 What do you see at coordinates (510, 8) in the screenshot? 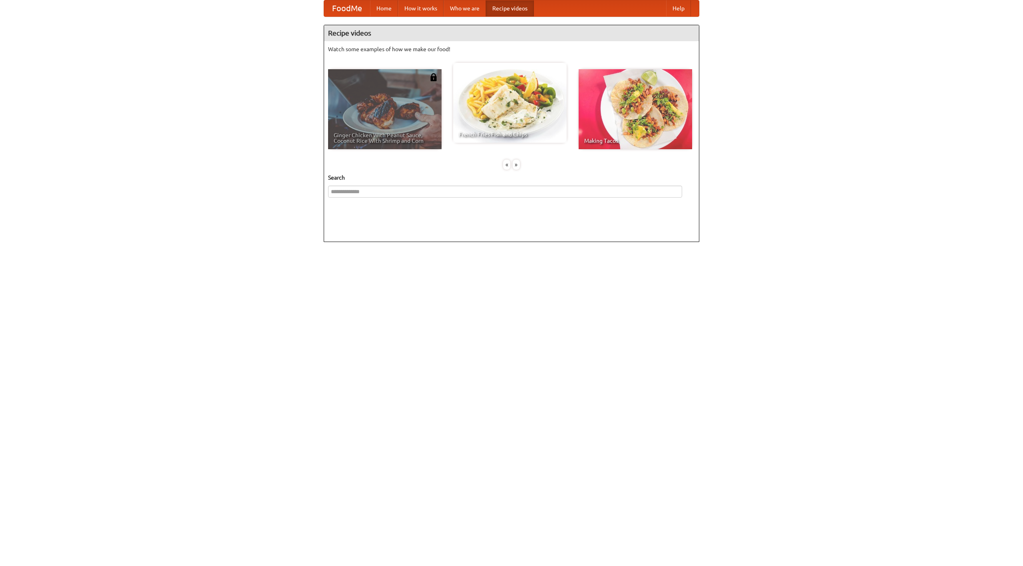
I see `a: Recipe videos` at bounding box center [510, 8].